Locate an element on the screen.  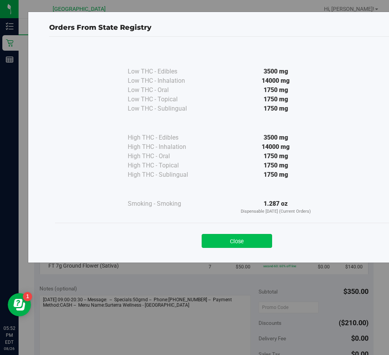
span: Orders From State Registry is located at coordinates (100, 27).